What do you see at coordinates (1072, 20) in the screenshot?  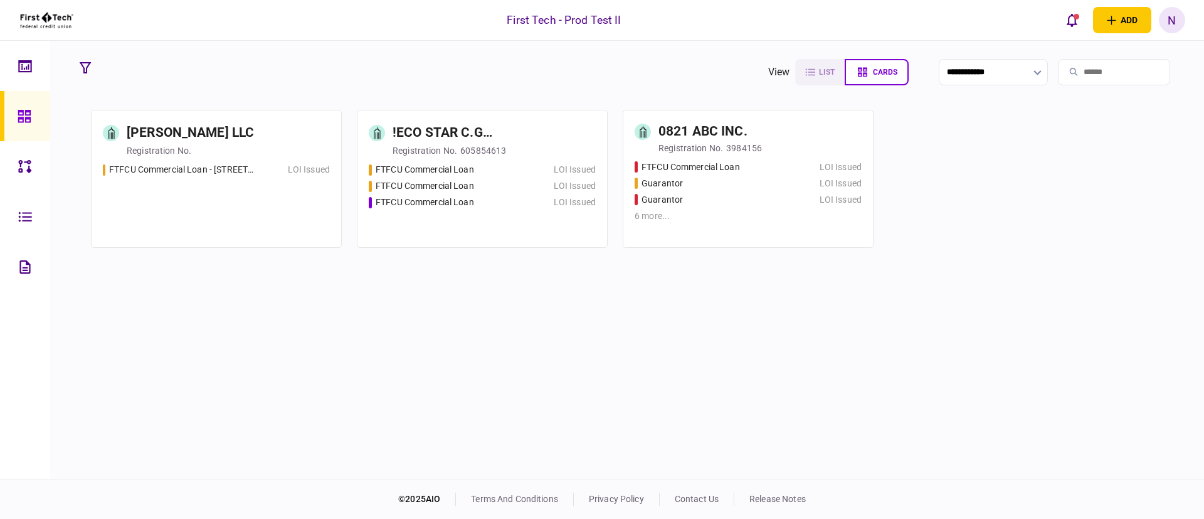 I see `button: open notifications list` at bounding box center [1072, 20].